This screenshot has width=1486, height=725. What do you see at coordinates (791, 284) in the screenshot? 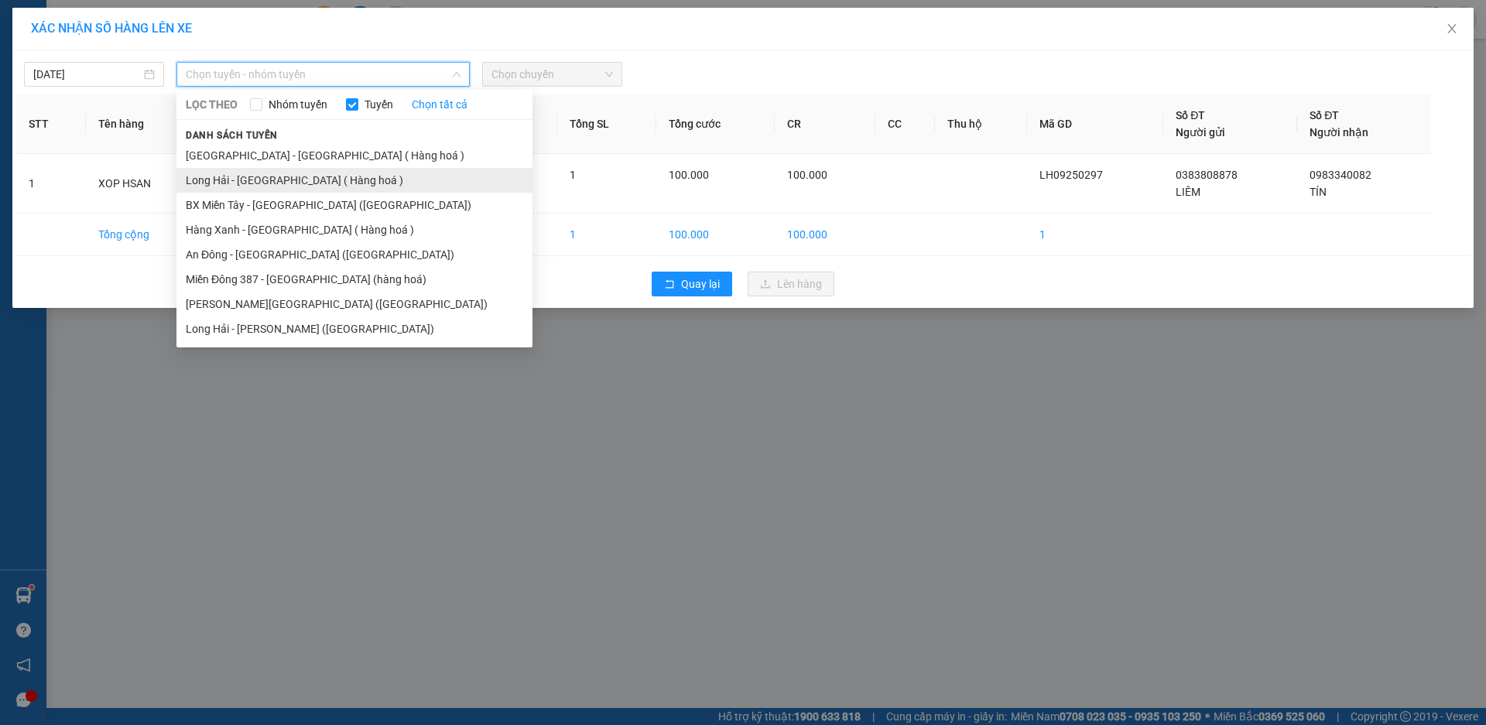
I see `button: uploadLên hàng` at bounding box center [791, 284].